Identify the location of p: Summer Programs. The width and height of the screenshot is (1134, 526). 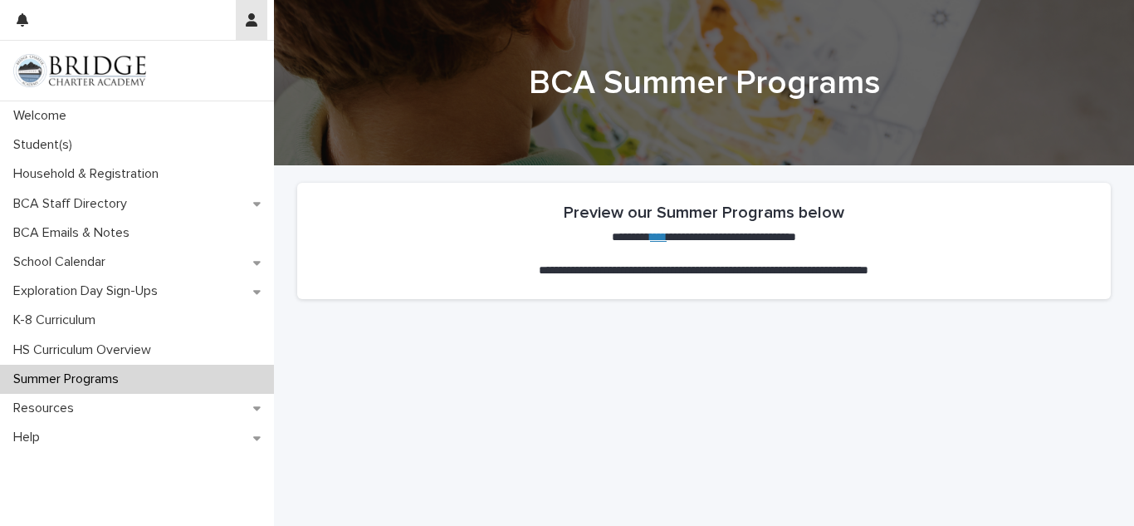
(69, 379).